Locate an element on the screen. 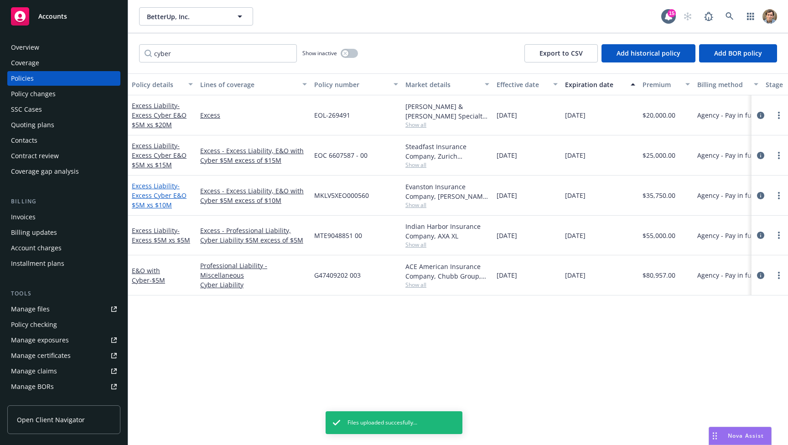 Image resolution: width=788 pixels, height=445 pixels. a: Policy checking is located at coordinates (64, 325).